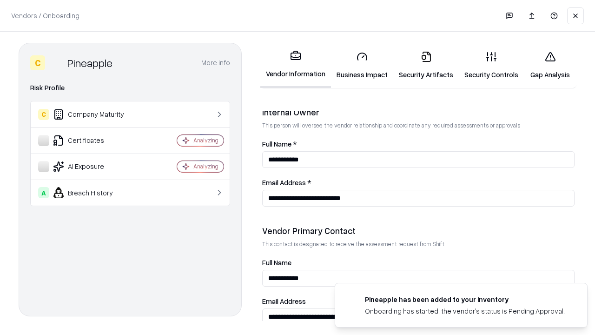  Describe the element at coordinates (465, 311) in the screenshot. I see `div: Onboarding has started, the vendor's status is Pending Approval.` at that location.